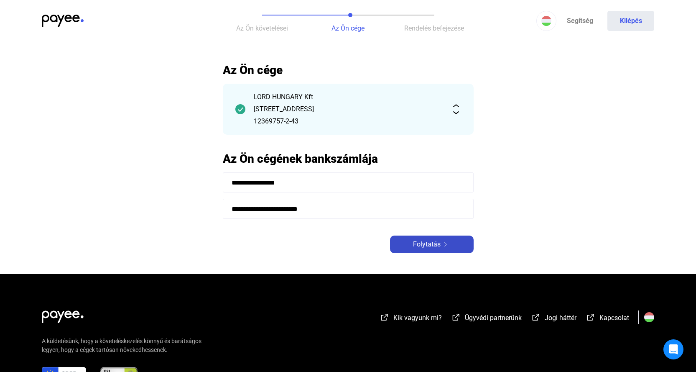 This screenshot has height=372, width=696. What do you see at coordinates (411, 319) in the screenshot?
I see `a: external-link-whiteKik vagyunk mi?` at bounding box center [411, 319].